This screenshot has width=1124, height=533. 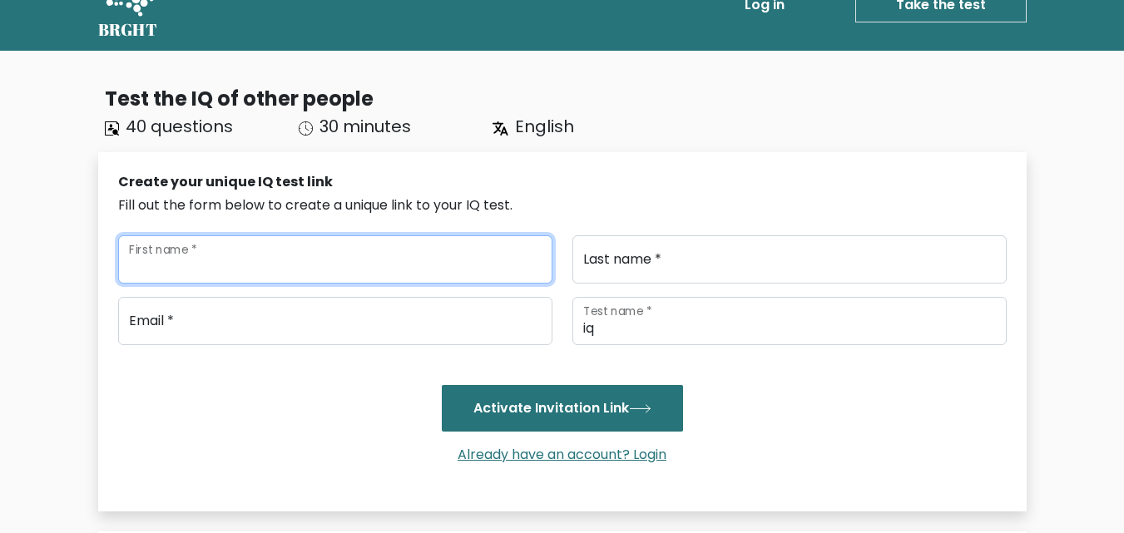 What do you see at coordinates (335, 321) in the screenshot?
I see `input: Email` at bounding box center [335, 321].